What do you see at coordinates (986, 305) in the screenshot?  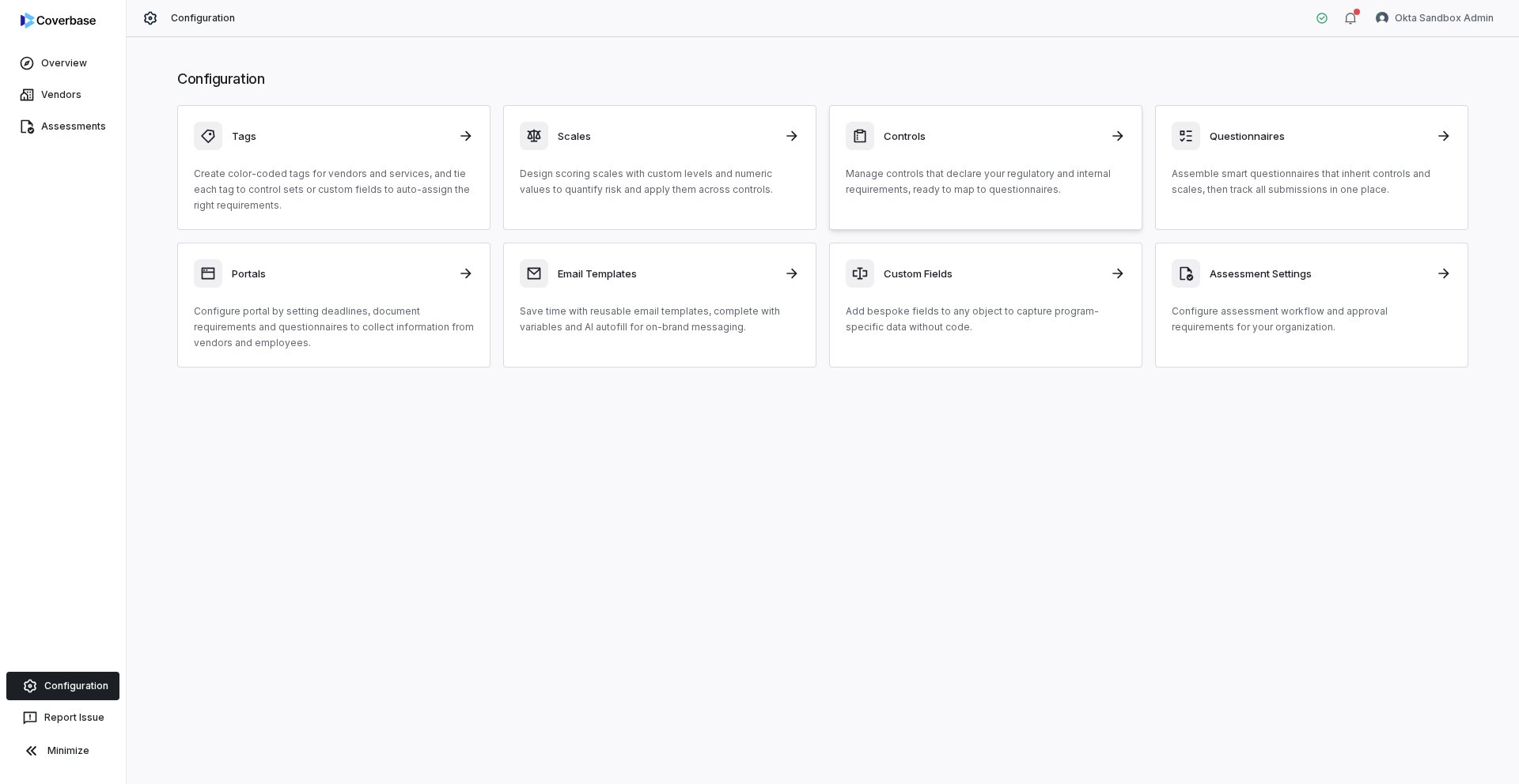 I see `a: Custom FieldsAdd bespoke fields to any object to capture program-specific data without code.` at bounding box center [986, 305].